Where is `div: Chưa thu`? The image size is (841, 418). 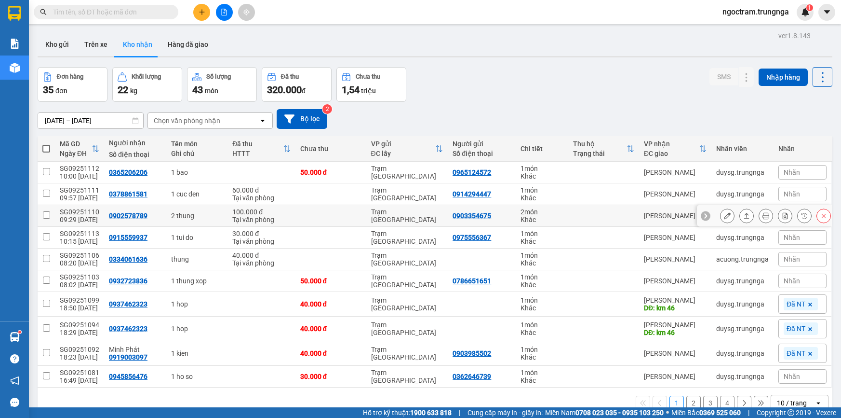
div: Chưa thu is located at coordinates (331, 149).